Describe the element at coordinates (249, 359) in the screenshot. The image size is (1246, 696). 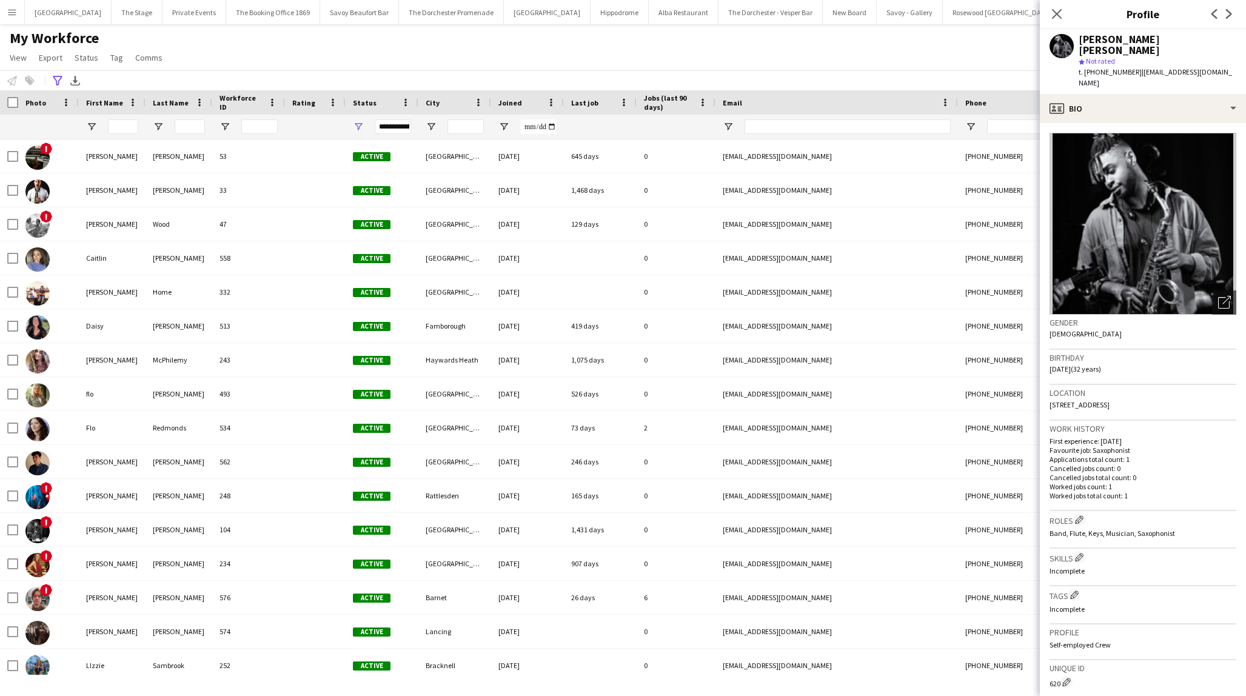
I see `div: 243` at that location.